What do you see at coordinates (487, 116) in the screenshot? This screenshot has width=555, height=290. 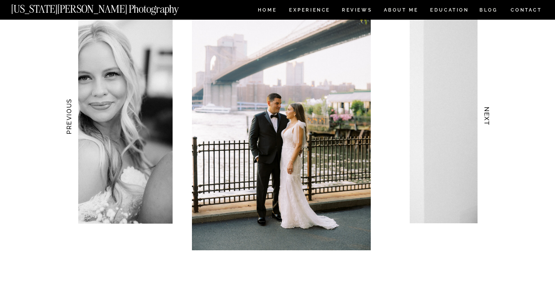 I see `h3: NEXT` at bounding box center [487, 116].